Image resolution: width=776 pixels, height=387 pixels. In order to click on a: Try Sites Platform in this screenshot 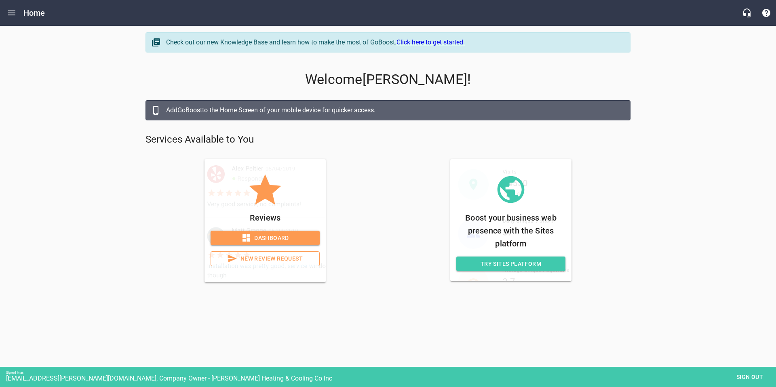, I will do `click(511, 264)`.